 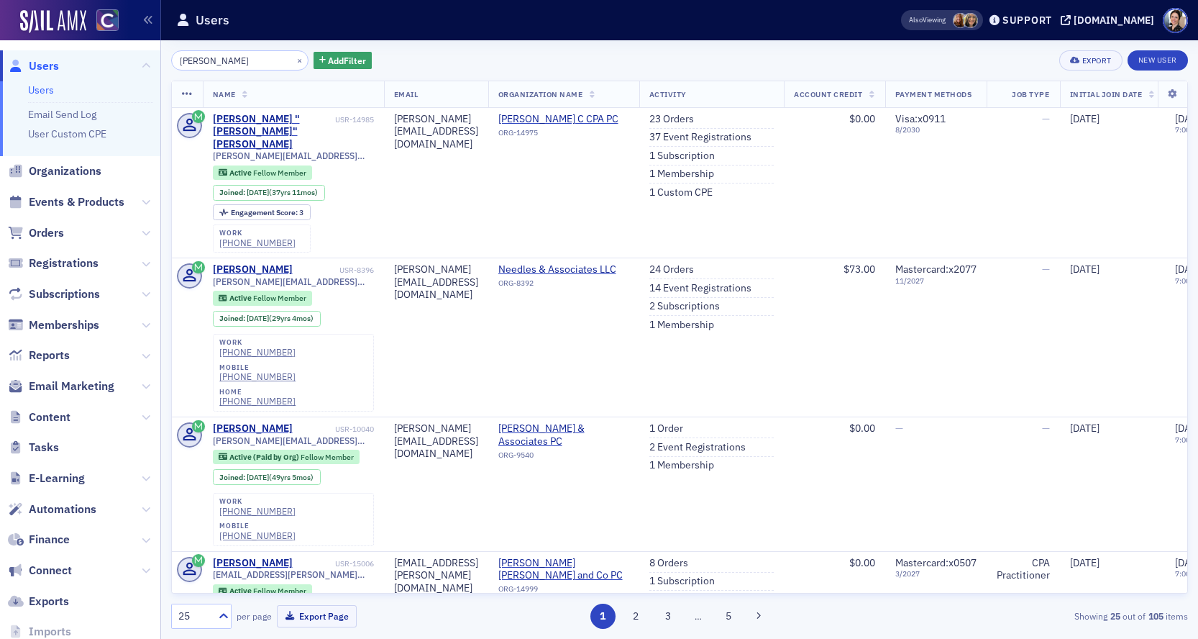 I want to click on span: E-Learning, so click(x=57, y=478).